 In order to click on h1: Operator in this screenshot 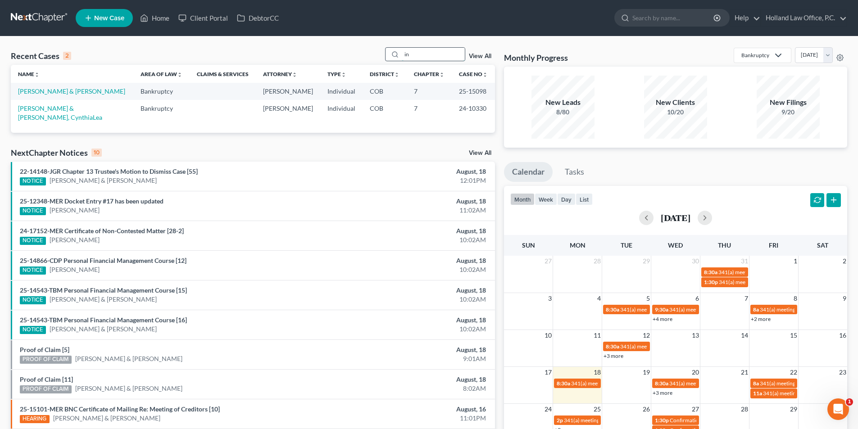, I will do `click(59, 8)`.